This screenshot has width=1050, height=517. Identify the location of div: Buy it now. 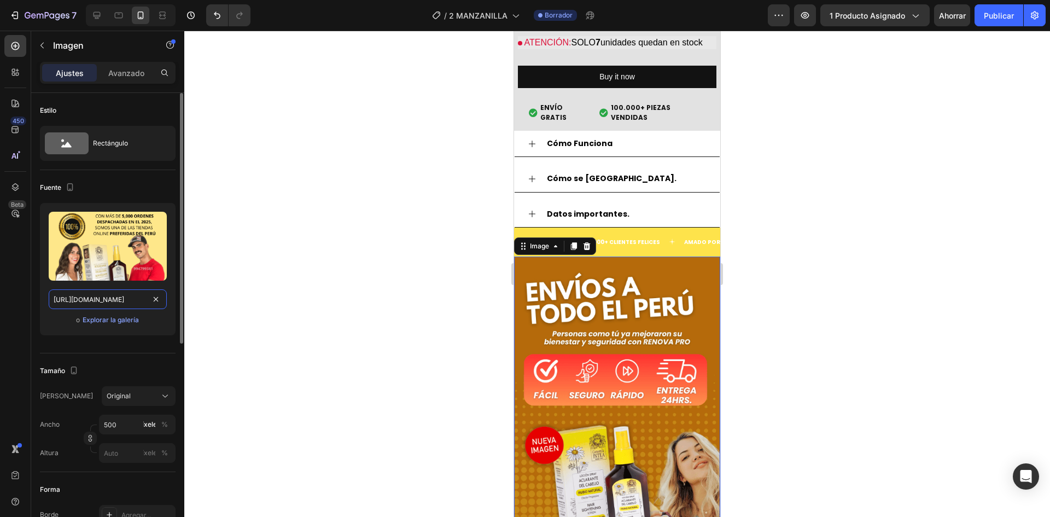
(103, 46).